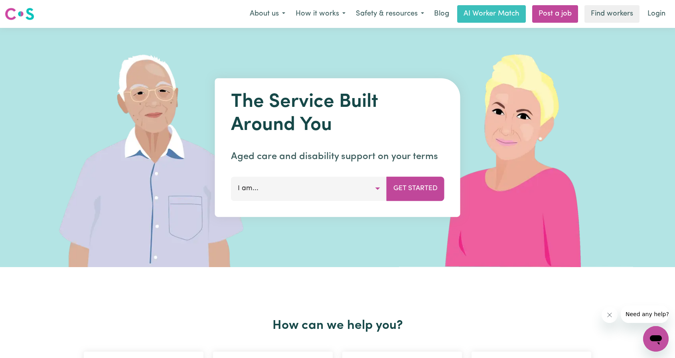 This screenshot has width=675, height=358. Describe the element at coordinates (612, 14) in the screenshot. I see `a: Find workers` at that location.